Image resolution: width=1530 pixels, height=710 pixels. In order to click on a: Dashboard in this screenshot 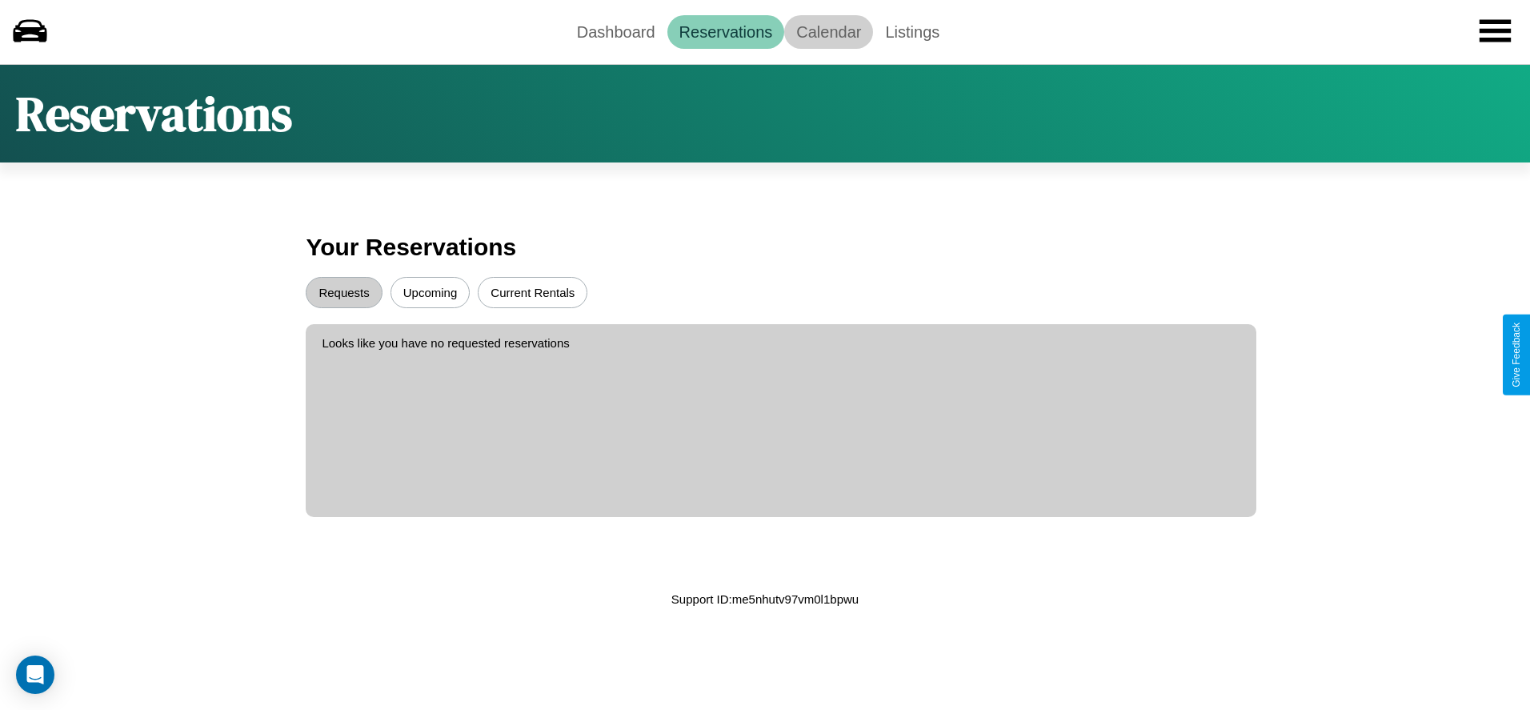, I will do `click(616, 32)`.